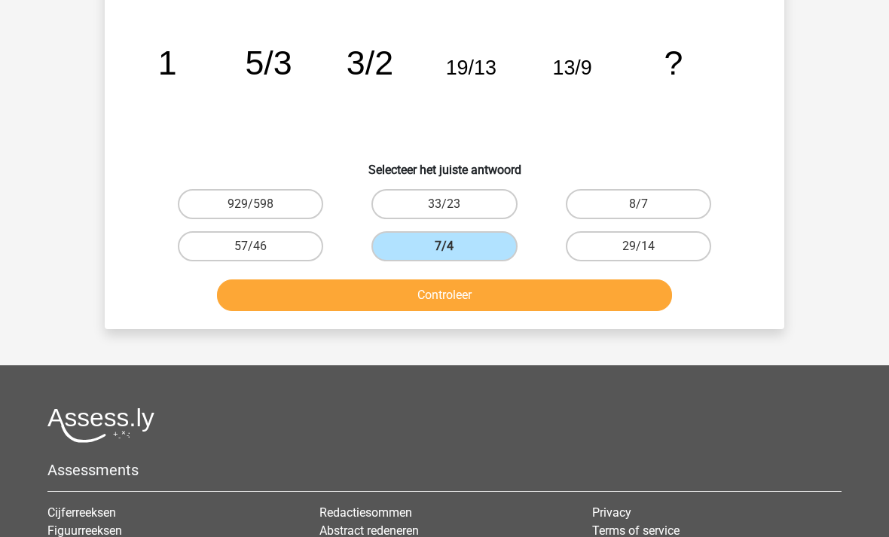 This screenshot has width=889, height=537. I want to click on tspan: 13/9, so click(572, 68).